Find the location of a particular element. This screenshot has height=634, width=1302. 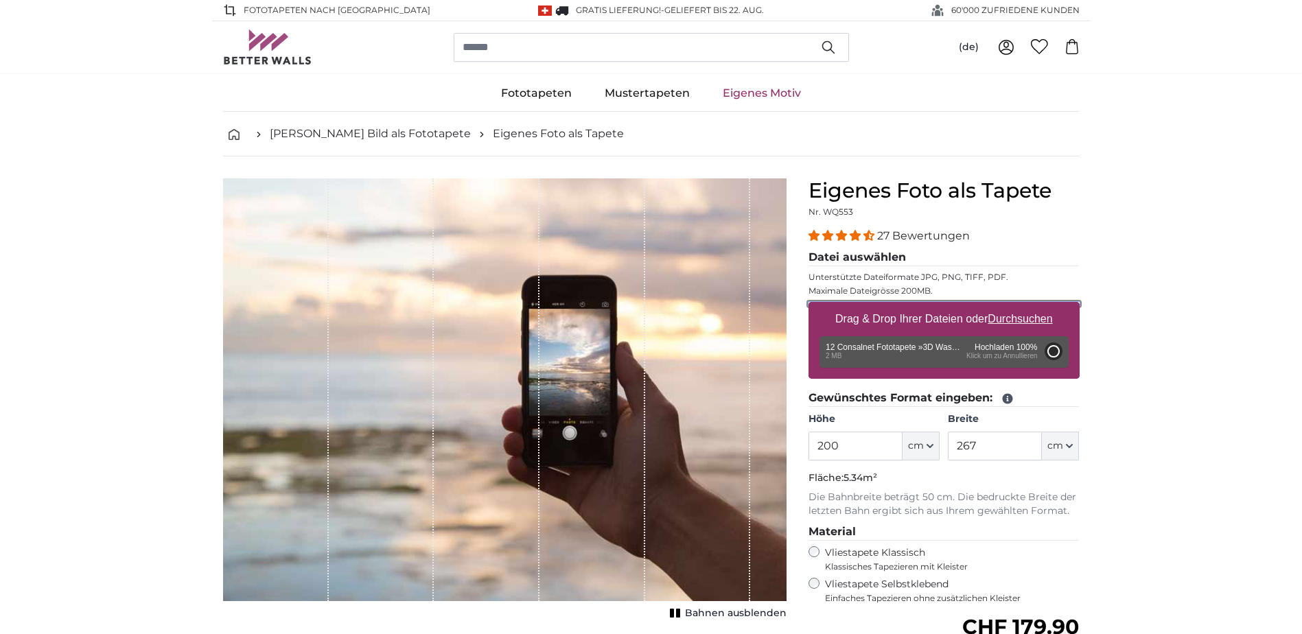

span: 4.41 stars is located at coordinates (843, 235).